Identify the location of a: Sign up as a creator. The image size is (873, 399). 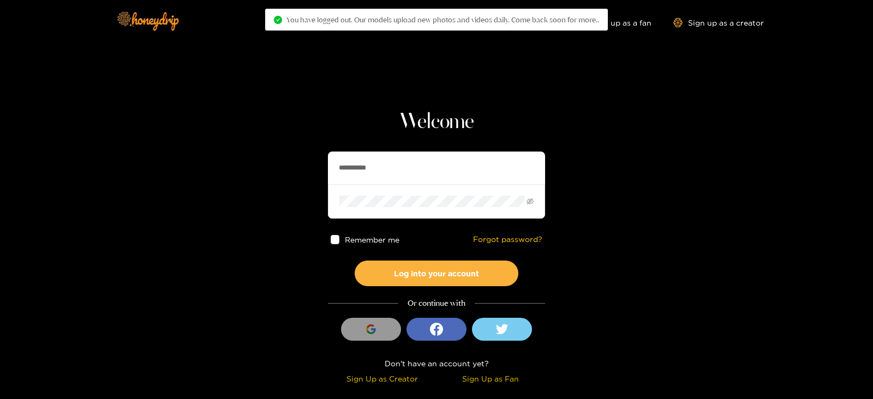
(719, 22).